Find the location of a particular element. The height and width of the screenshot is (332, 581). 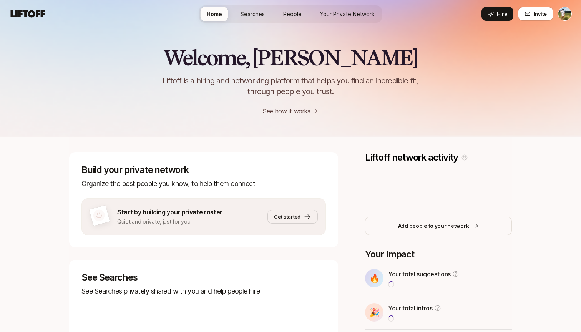

p: Liftoff is a hiring and networking platform that helps you find an incredible fit, through people... is located at coordinates (290, 86).